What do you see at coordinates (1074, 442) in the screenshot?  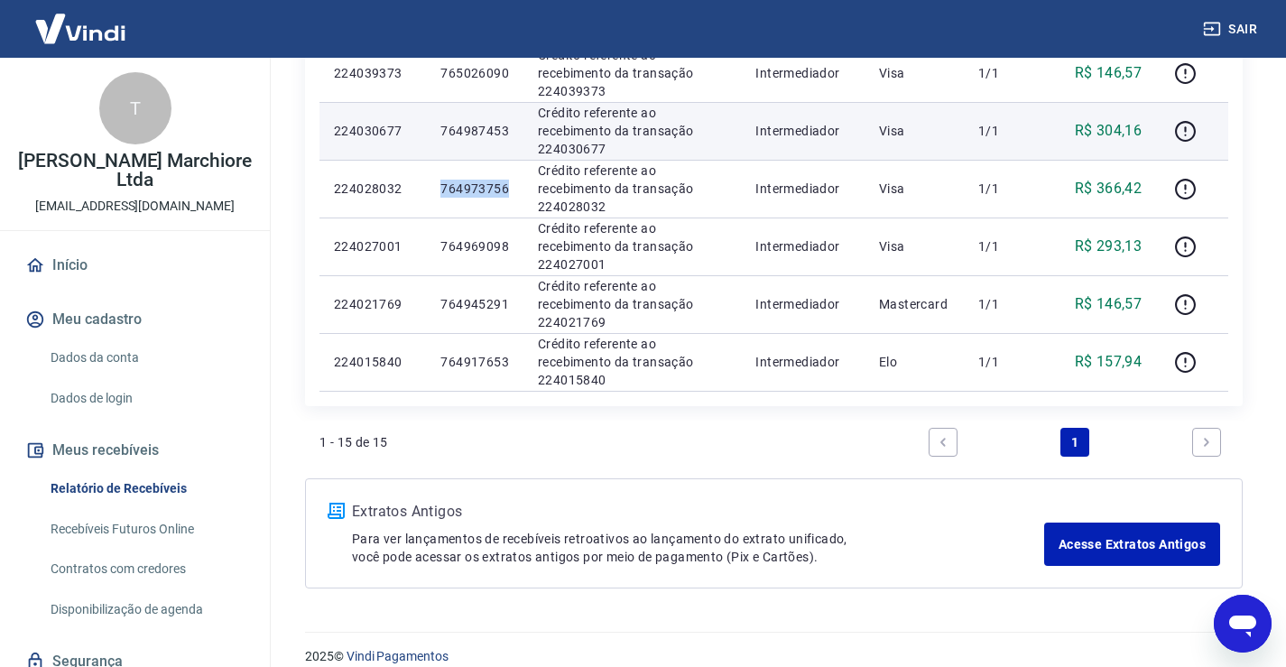 I see `a: Page 1 is your current page` at bounding box center [1074, 442].